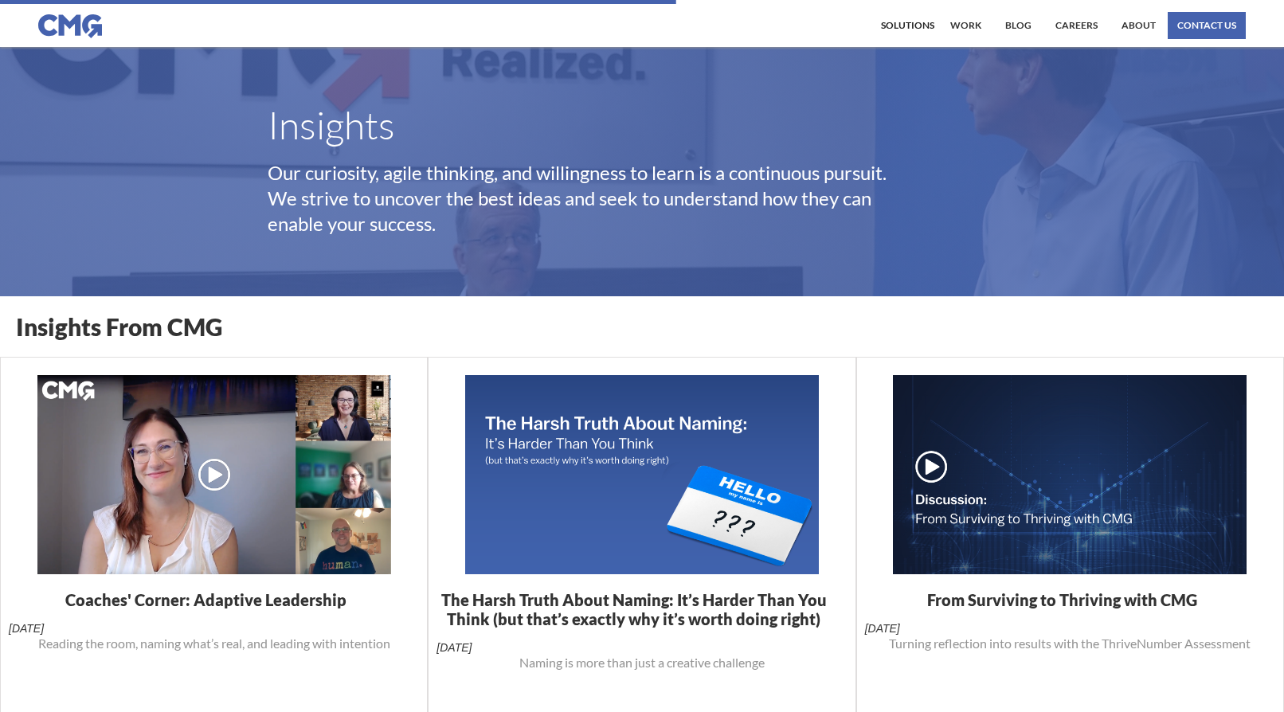 The image size is (1284, 712). I want to click on a: About, so click(1138, 25).